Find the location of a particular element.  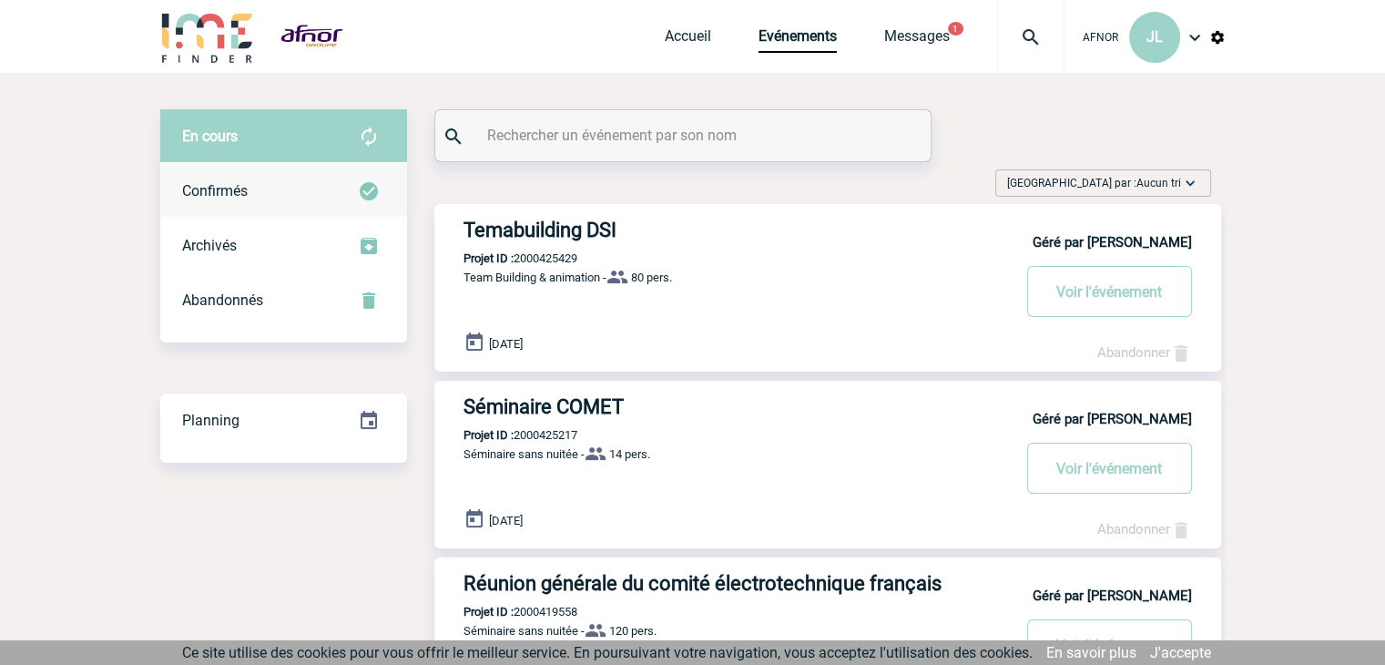

a: Temabuilding DSI is located at coordinates (828, 229).